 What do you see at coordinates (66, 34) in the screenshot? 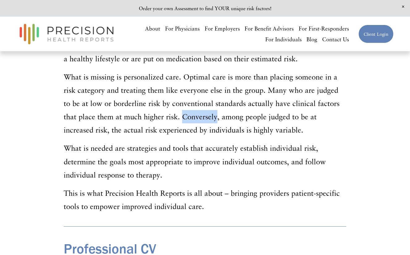
I see `img: Precision Health Reports` at bounding box center [66, 34].